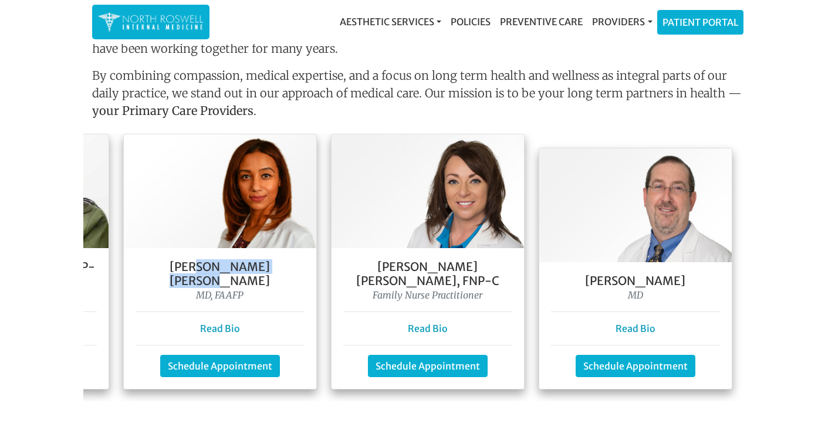  Describe the element at coordinates (635, 205) in the screenshot. I see `img: Dr. George Kanes` at that location.